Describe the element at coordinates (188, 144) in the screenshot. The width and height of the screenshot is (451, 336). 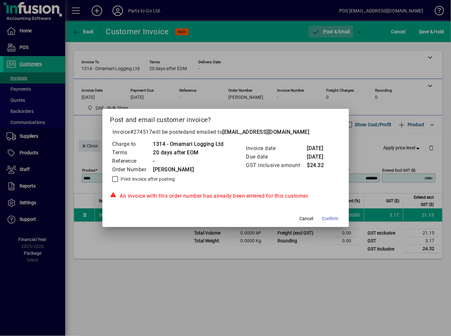
I see `td: 1314 - Omamari Logging Ltd` at that location.